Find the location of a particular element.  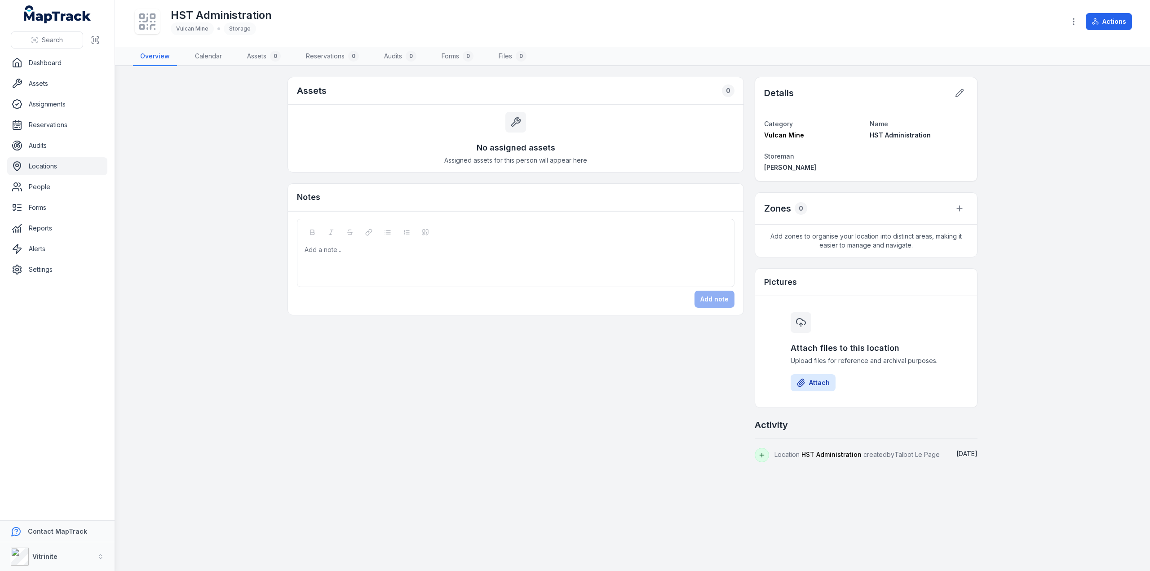

a: Locations is located at coordinates (57, 166).